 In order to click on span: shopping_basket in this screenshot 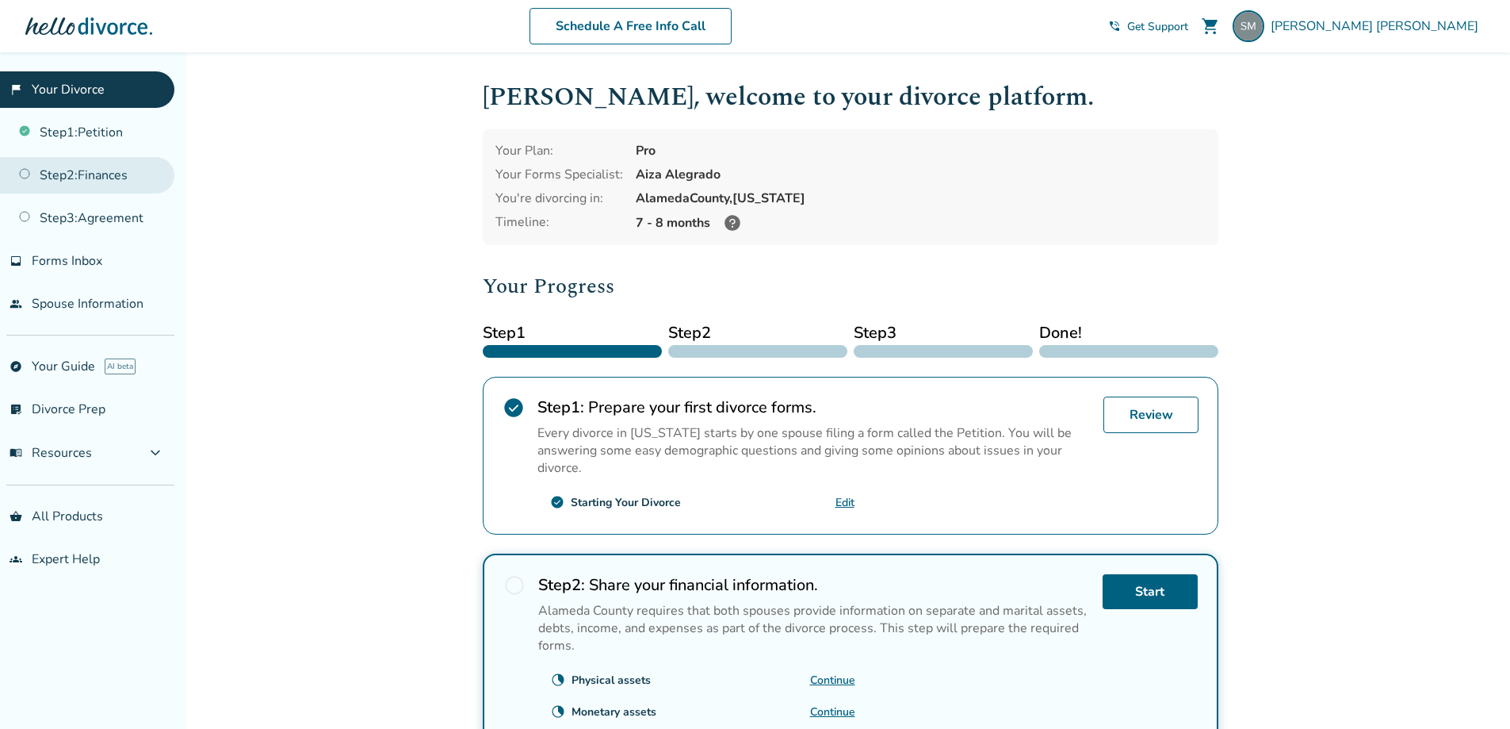, I will do `click(16, 516)`.